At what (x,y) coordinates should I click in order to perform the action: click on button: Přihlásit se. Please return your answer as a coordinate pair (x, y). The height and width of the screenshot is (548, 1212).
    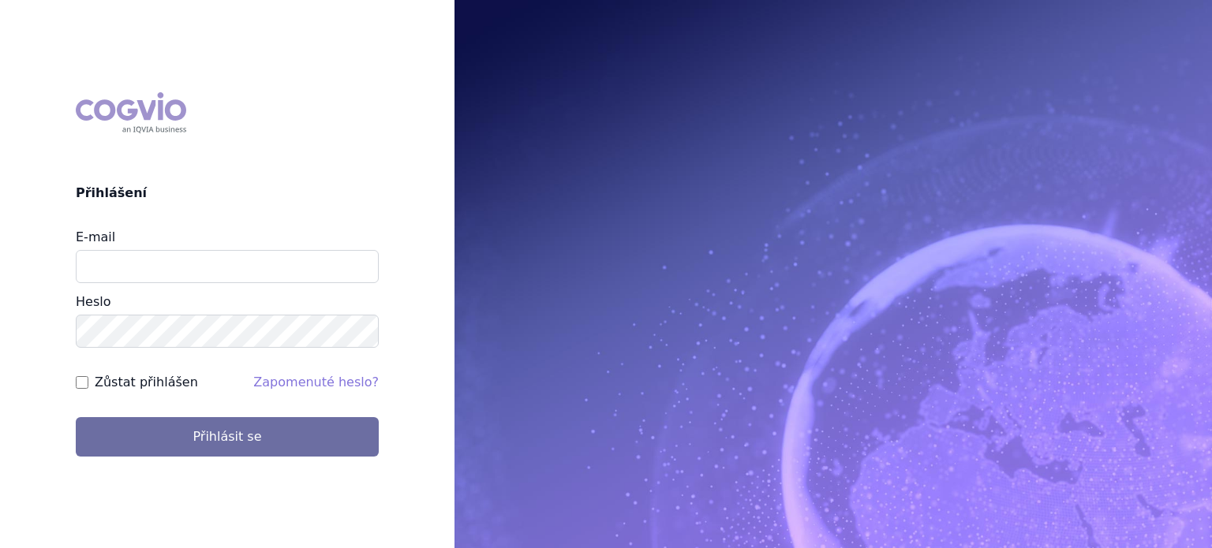
    Looking at the image, I should click on (227, 437).